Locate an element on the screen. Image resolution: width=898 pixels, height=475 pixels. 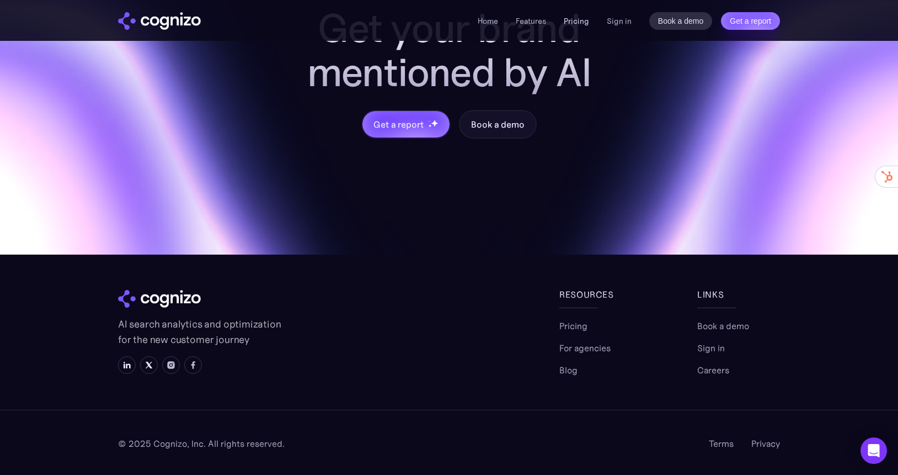
a: home is located at coordinates (159, 21).